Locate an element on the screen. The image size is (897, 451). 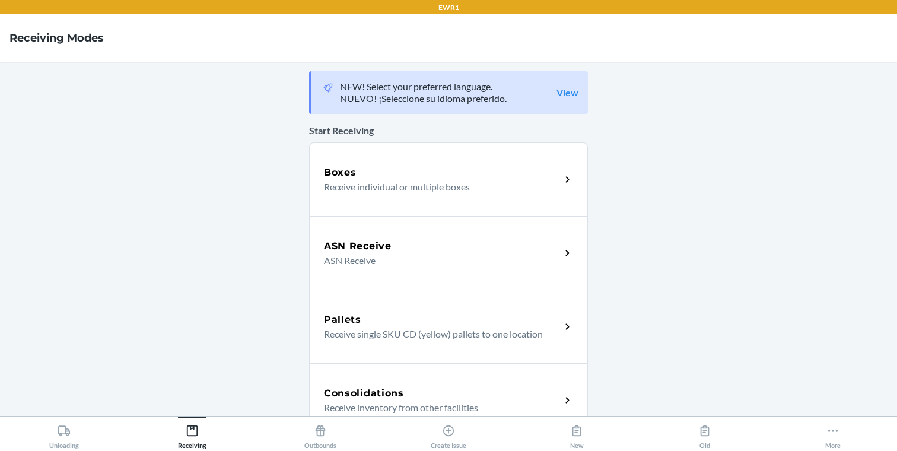
a: BoxesReceive individual or multiple boxes is located at coordinates (448, 179).